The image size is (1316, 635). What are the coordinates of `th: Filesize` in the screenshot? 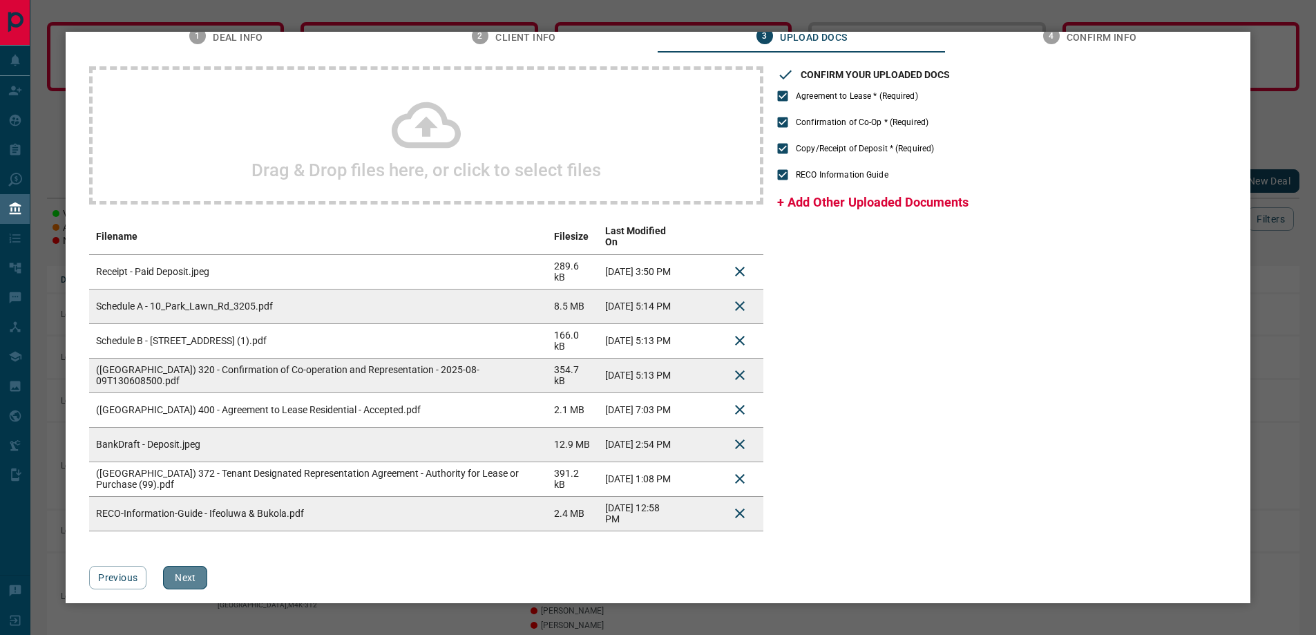 It's located at (573, 236).